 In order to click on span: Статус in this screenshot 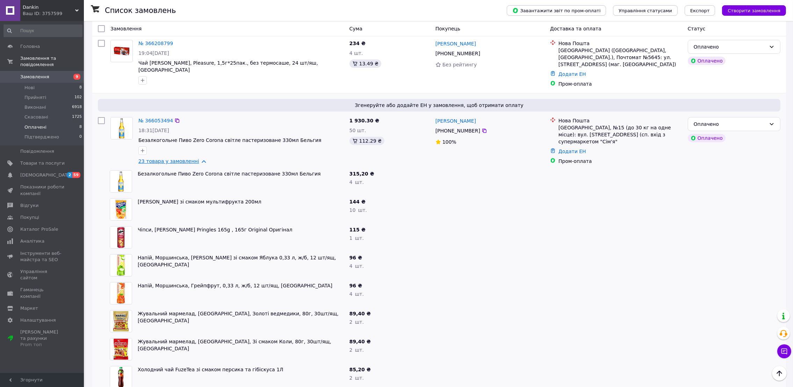, I will do `click(696, 29)`.